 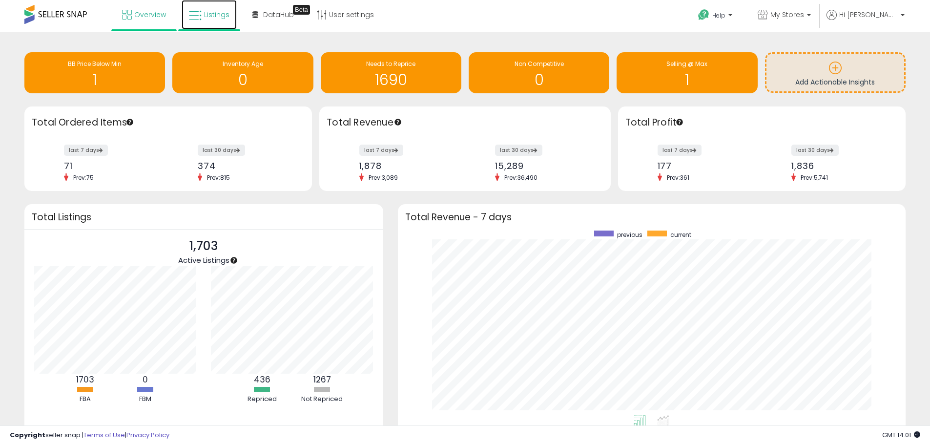 What do you see at coordinates (652, 217) in the screenshot?
I see `h3: Total Revenue - 7 days` at bounding box center [652, 217].